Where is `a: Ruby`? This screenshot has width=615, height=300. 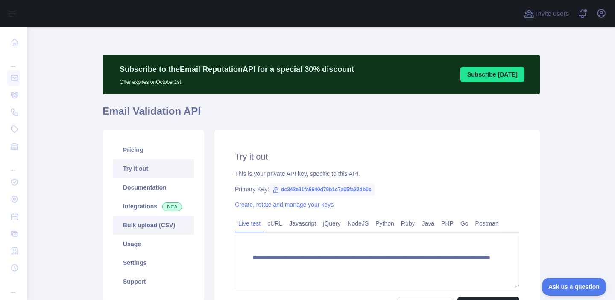
a: Ruby is located at coordinates (408, 223).